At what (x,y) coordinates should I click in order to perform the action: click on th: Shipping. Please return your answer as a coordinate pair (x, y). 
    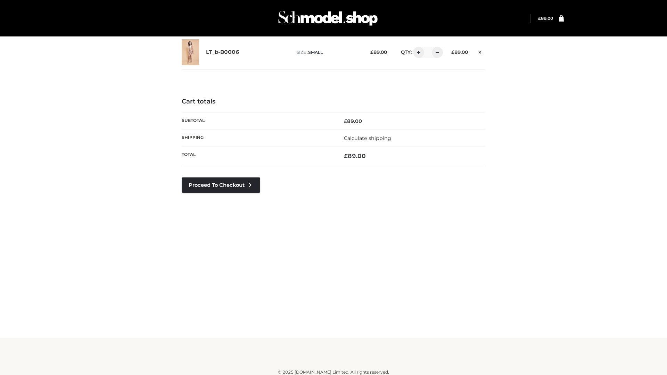
    Looking at the image, I should click on (258, 138).